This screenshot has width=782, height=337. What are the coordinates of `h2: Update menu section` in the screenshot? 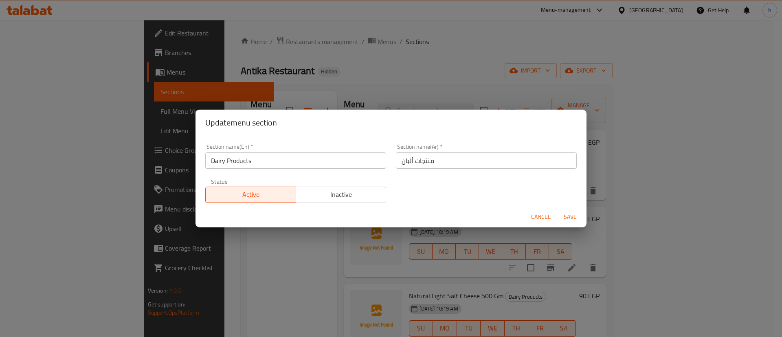 It's located at (391, 123).